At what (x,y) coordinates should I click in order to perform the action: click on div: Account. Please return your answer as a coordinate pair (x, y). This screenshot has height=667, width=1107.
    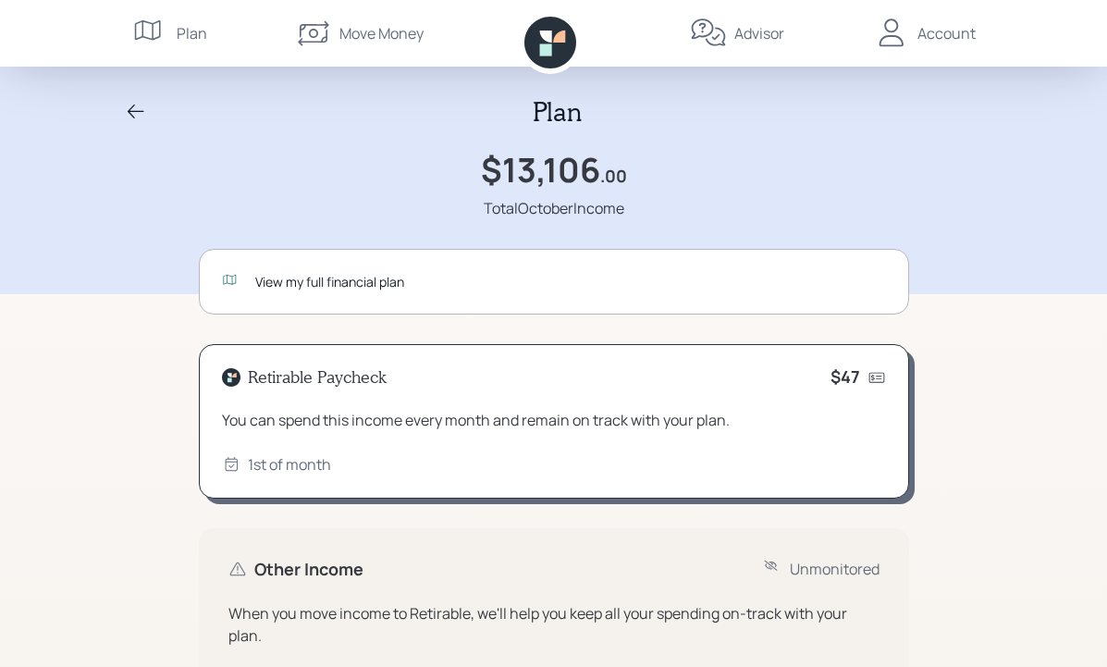
    Looking at the image, I should click on (946, 33).